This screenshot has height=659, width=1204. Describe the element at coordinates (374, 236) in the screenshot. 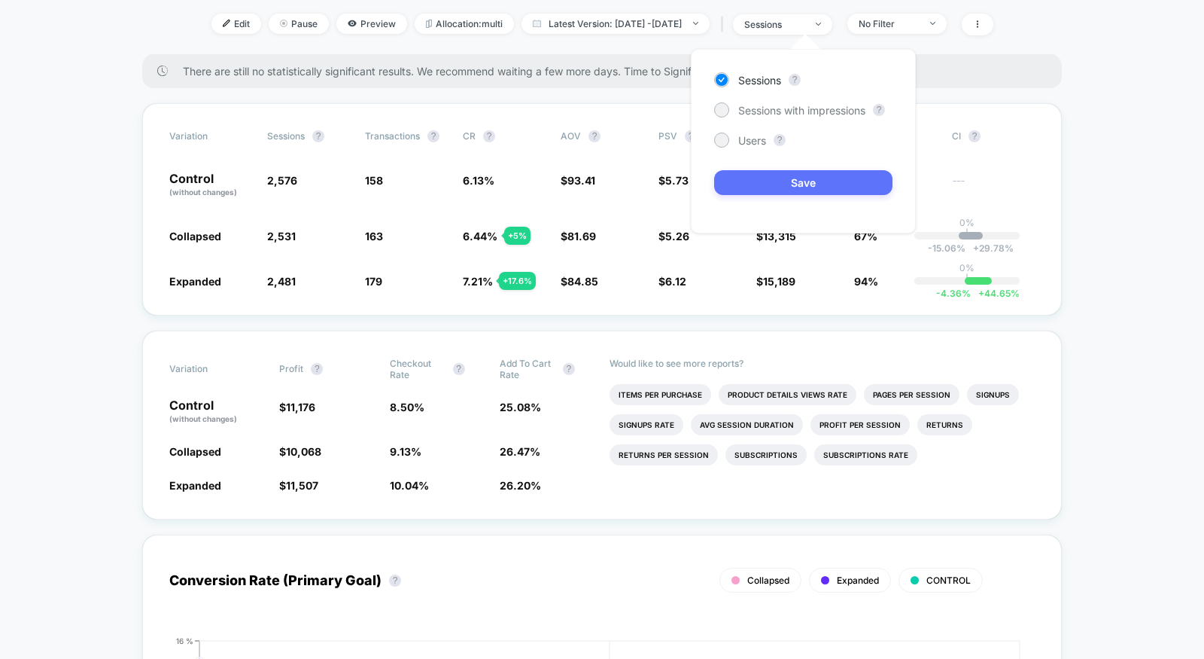

I see `span: 163` at that location.